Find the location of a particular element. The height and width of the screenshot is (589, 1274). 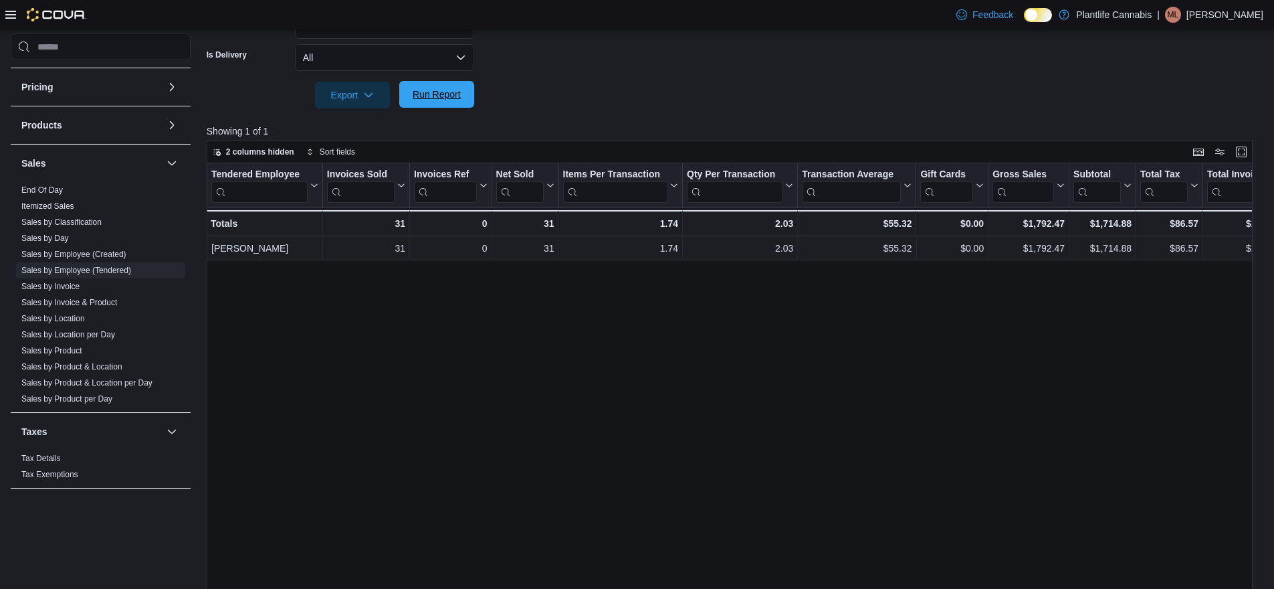

a: Tax Exemptions is located at coordinates (49, 474).